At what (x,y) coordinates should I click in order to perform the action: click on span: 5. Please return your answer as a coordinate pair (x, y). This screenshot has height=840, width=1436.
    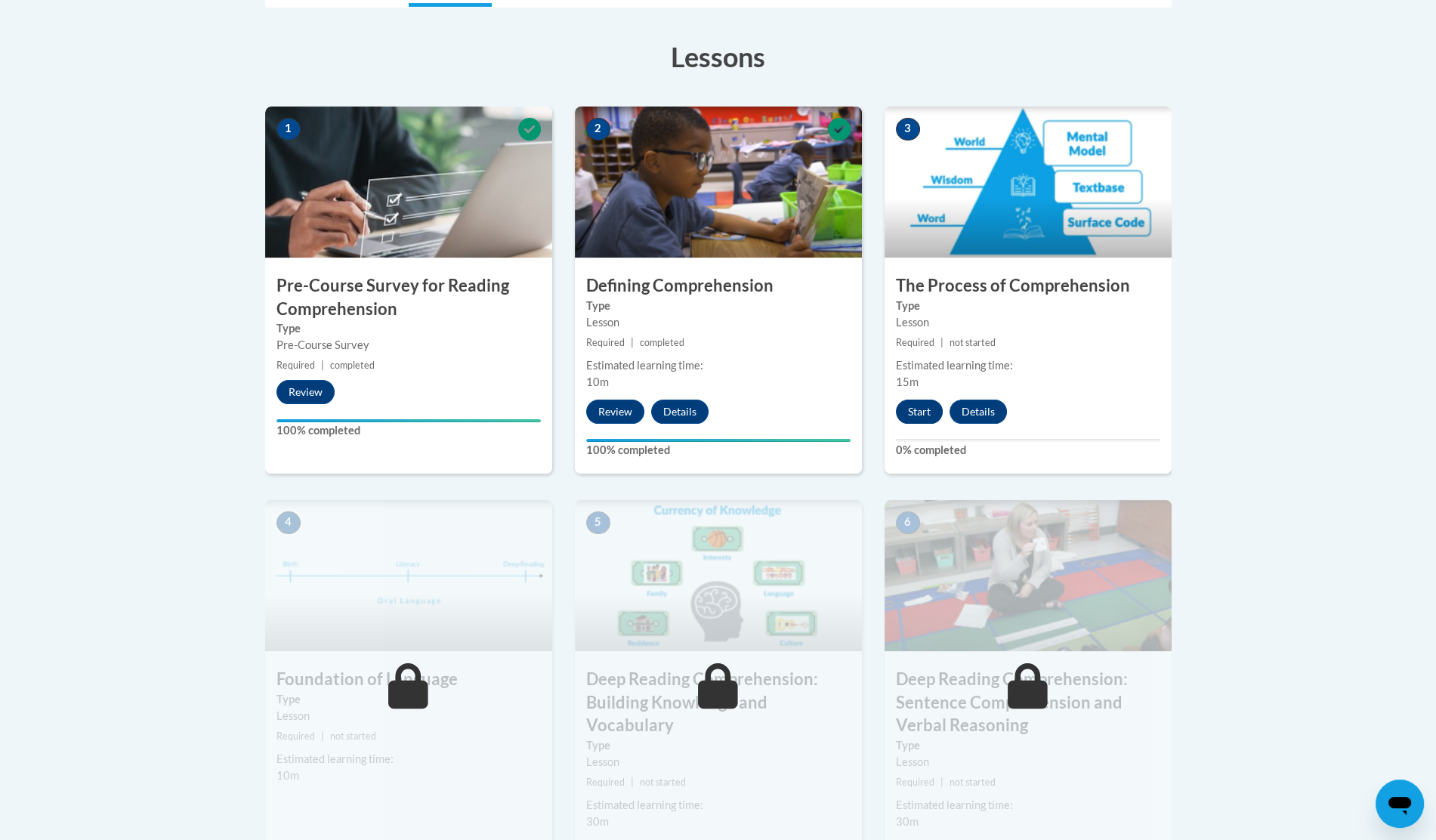
    Looking at the image, I should click on (598, 522).